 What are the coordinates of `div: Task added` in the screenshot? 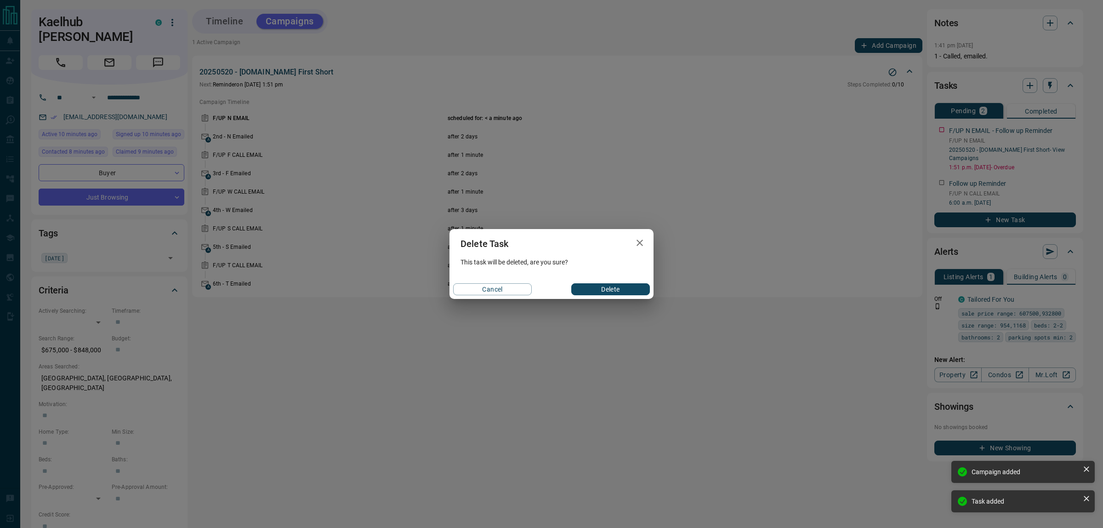 It's located at (1025, 501).